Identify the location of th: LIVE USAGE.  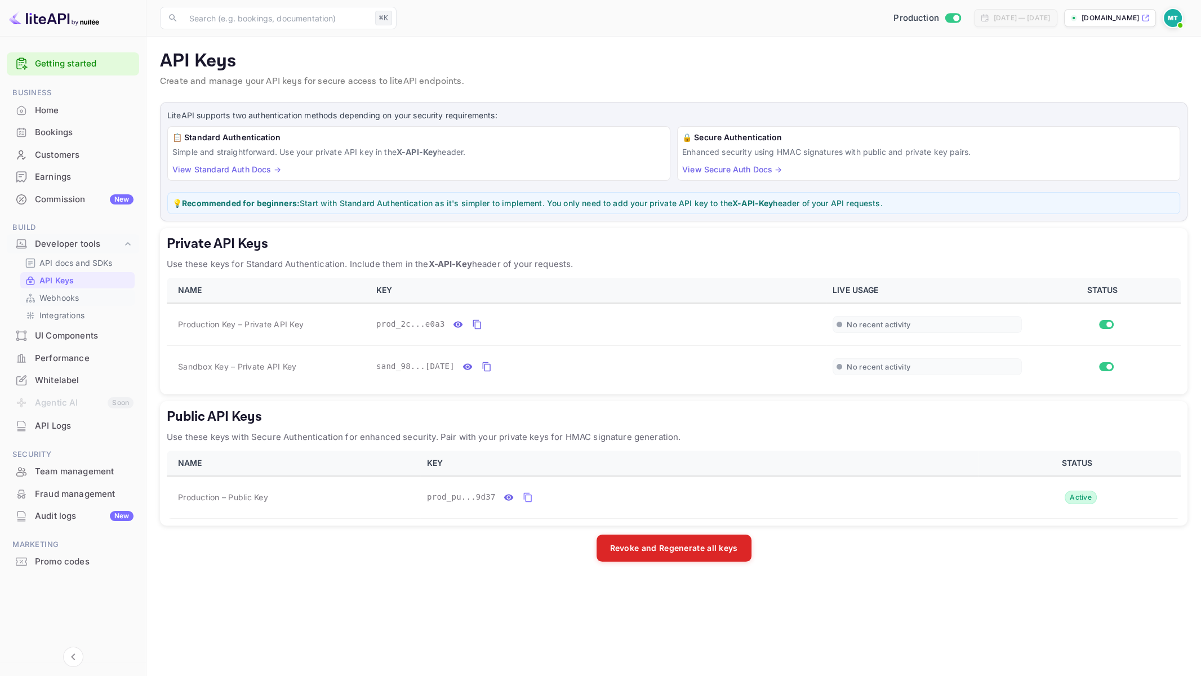
(928, 290).